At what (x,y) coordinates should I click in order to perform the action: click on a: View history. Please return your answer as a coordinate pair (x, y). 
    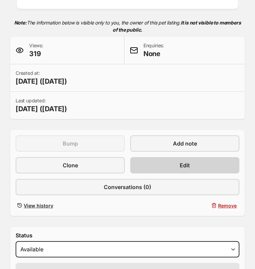
    Looking at the image, I should click on (70, 205).